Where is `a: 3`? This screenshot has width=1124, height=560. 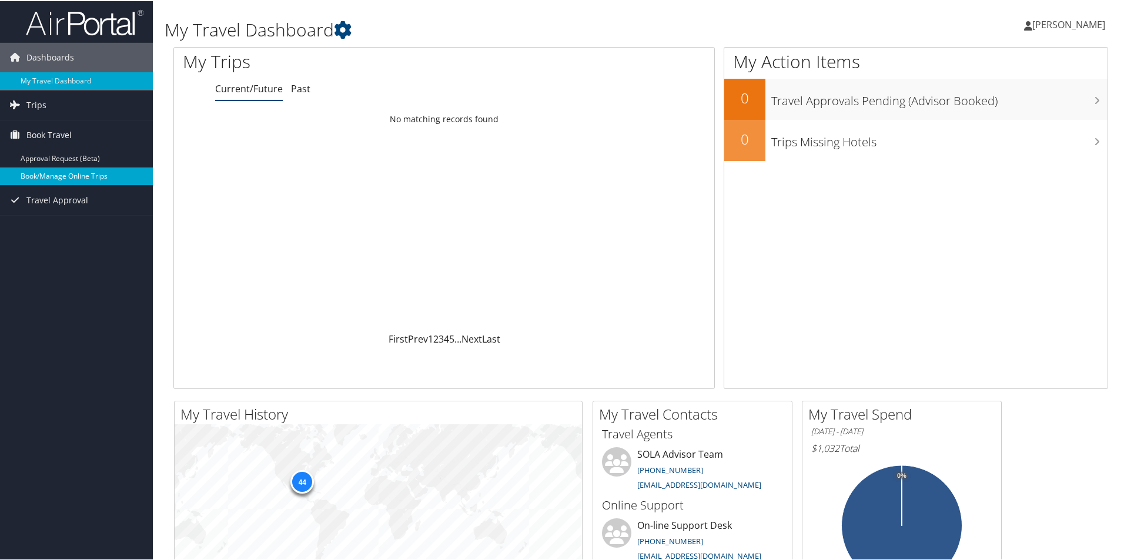 a: 3 is located at coordinates (441, 338).